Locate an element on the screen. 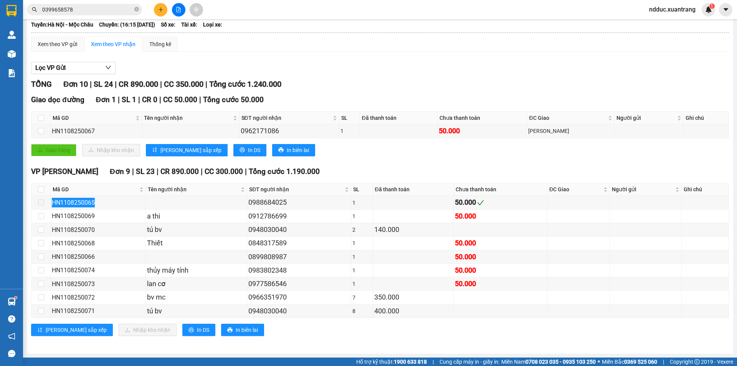 The height and width of the screenshot is (366, 737). td: bv mc is located at coordinates (197, 297).